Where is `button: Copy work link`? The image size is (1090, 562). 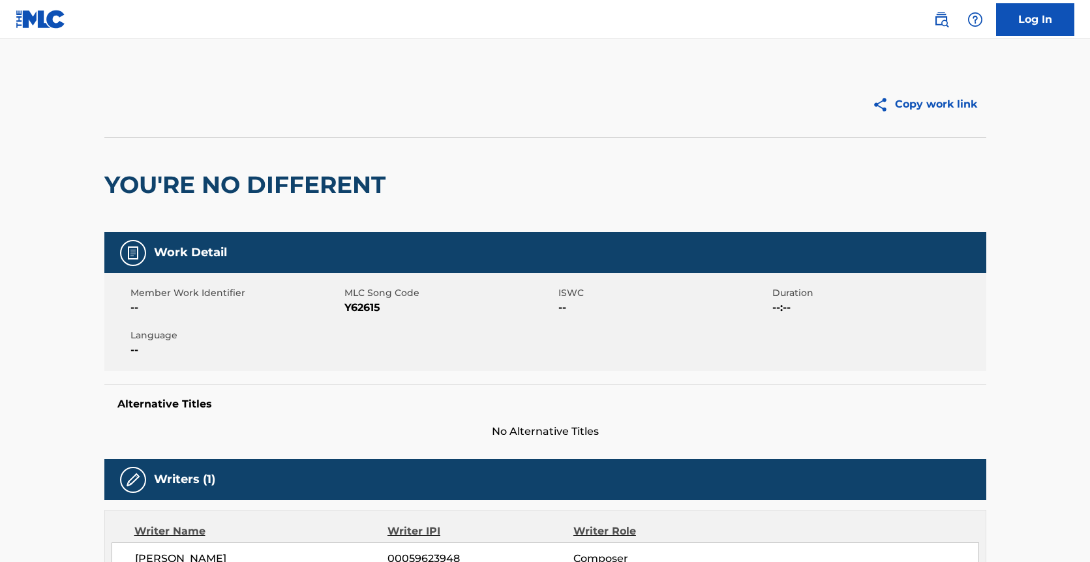 button: Copy work link is located at coordinates (925, 104).